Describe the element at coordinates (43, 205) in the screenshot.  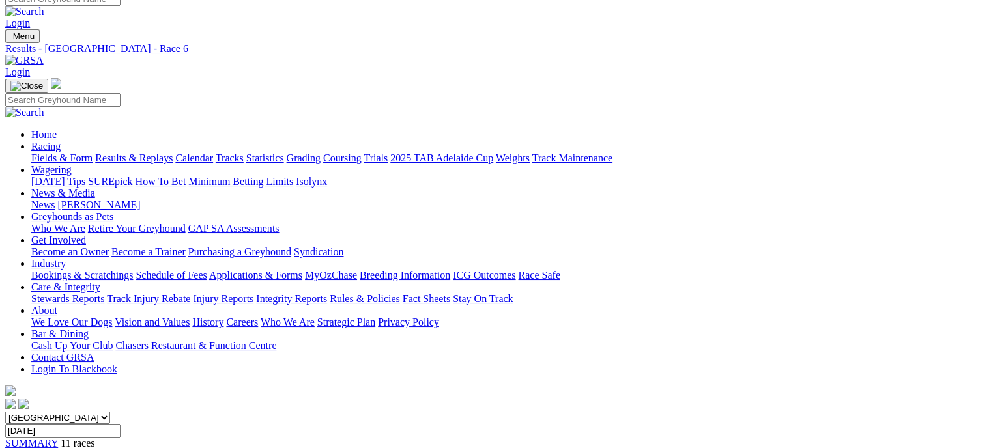
I see `a: News` at that location.